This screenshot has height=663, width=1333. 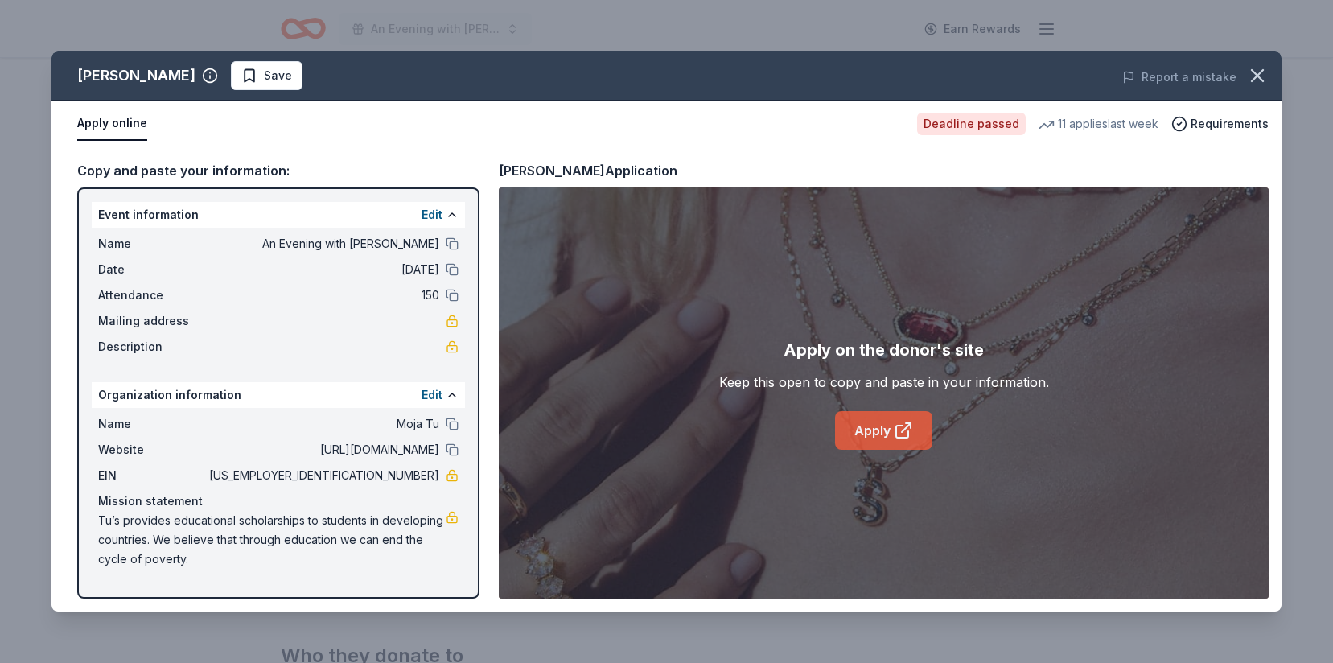 I want to click on div: Apply on the donor's site, so click(x=883, y=350).